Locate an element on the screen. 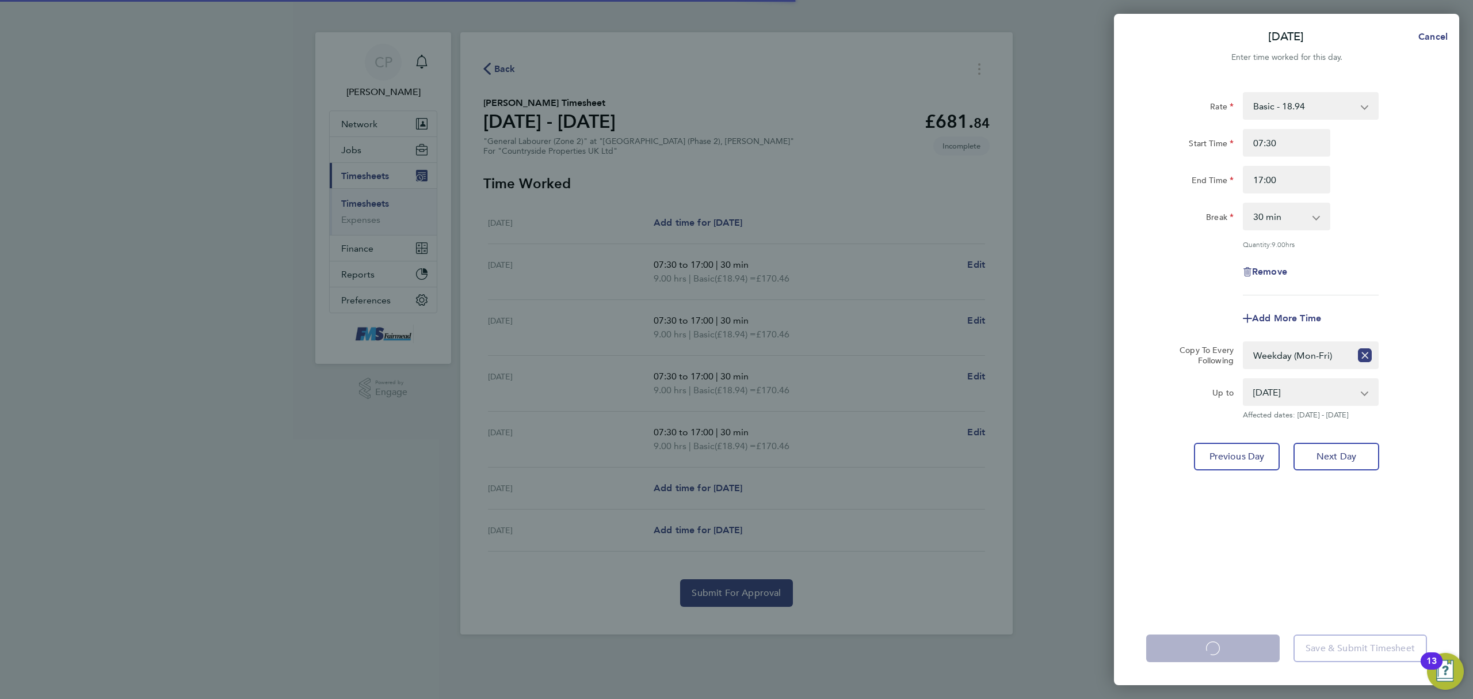 Image resolution: width=1473 pixels, height=699 pixels. button: Reset selection is located at coordinates (1365, 355).